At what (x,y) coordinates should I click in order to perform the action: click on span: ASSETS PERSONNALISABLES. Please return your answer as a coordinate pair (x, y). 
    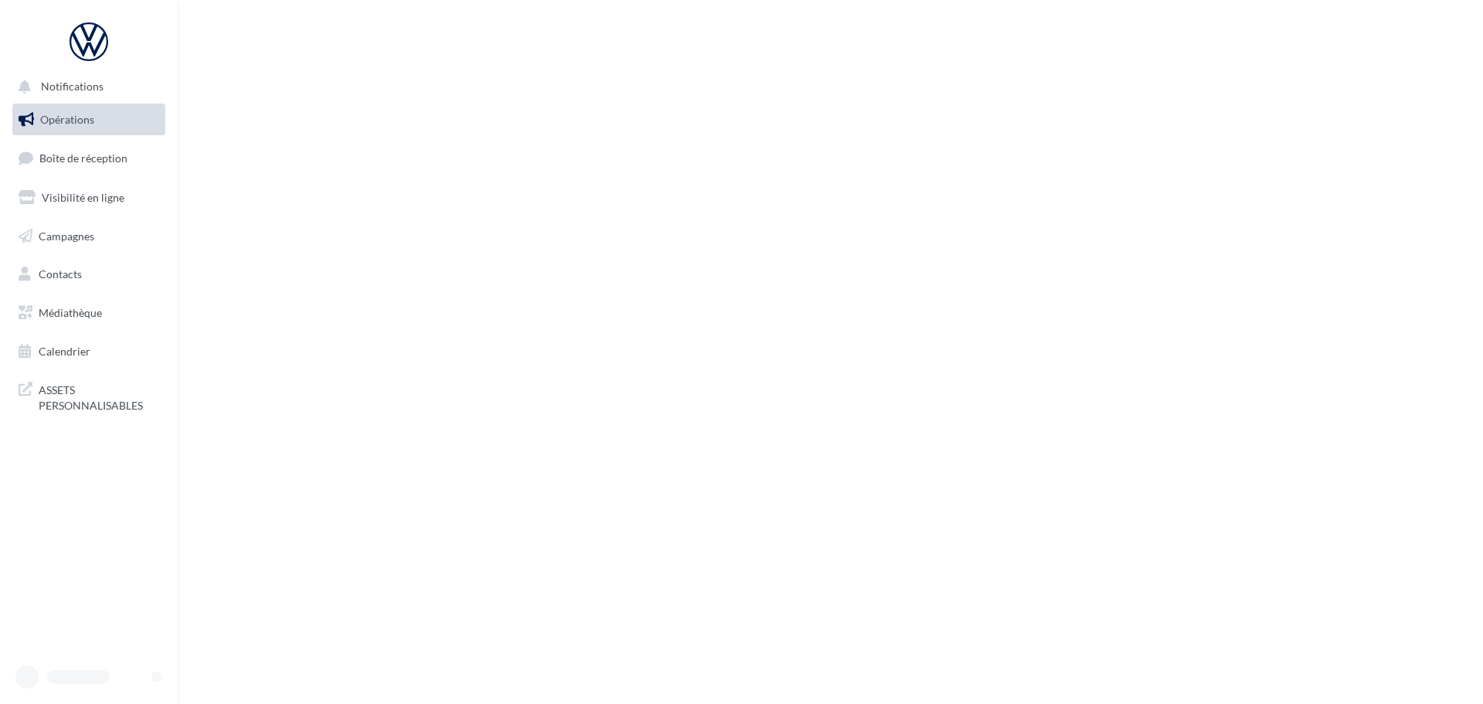
    Looking at the image, I should click on (99, 396).